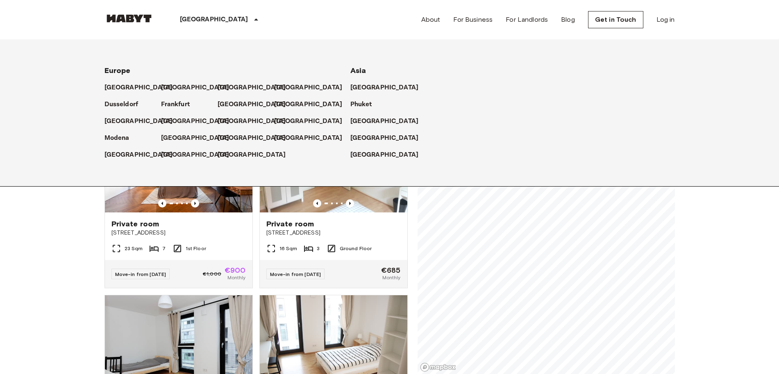 The height and width of the screenshot is (374, 779). I want to click on a: For Business, so click(473, 20).